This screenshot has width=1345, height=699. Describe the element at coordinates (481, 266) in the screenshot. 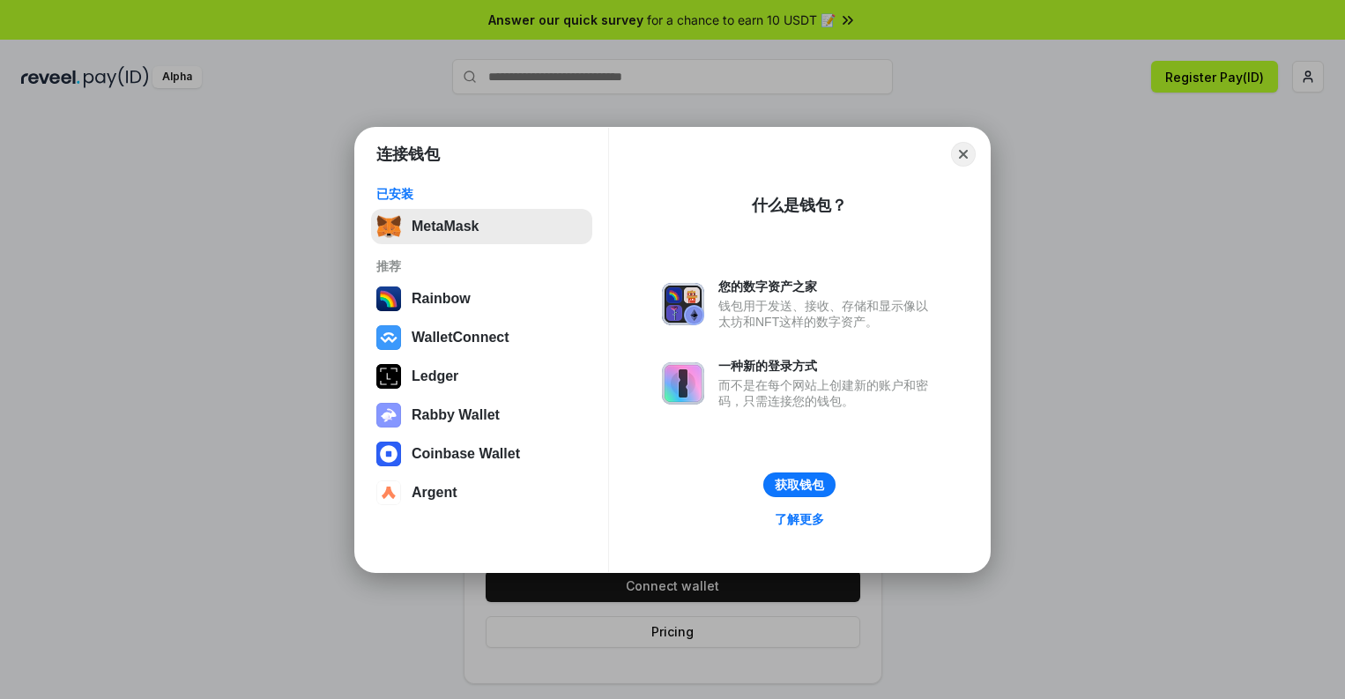

I see `div: 推荐` at that location.